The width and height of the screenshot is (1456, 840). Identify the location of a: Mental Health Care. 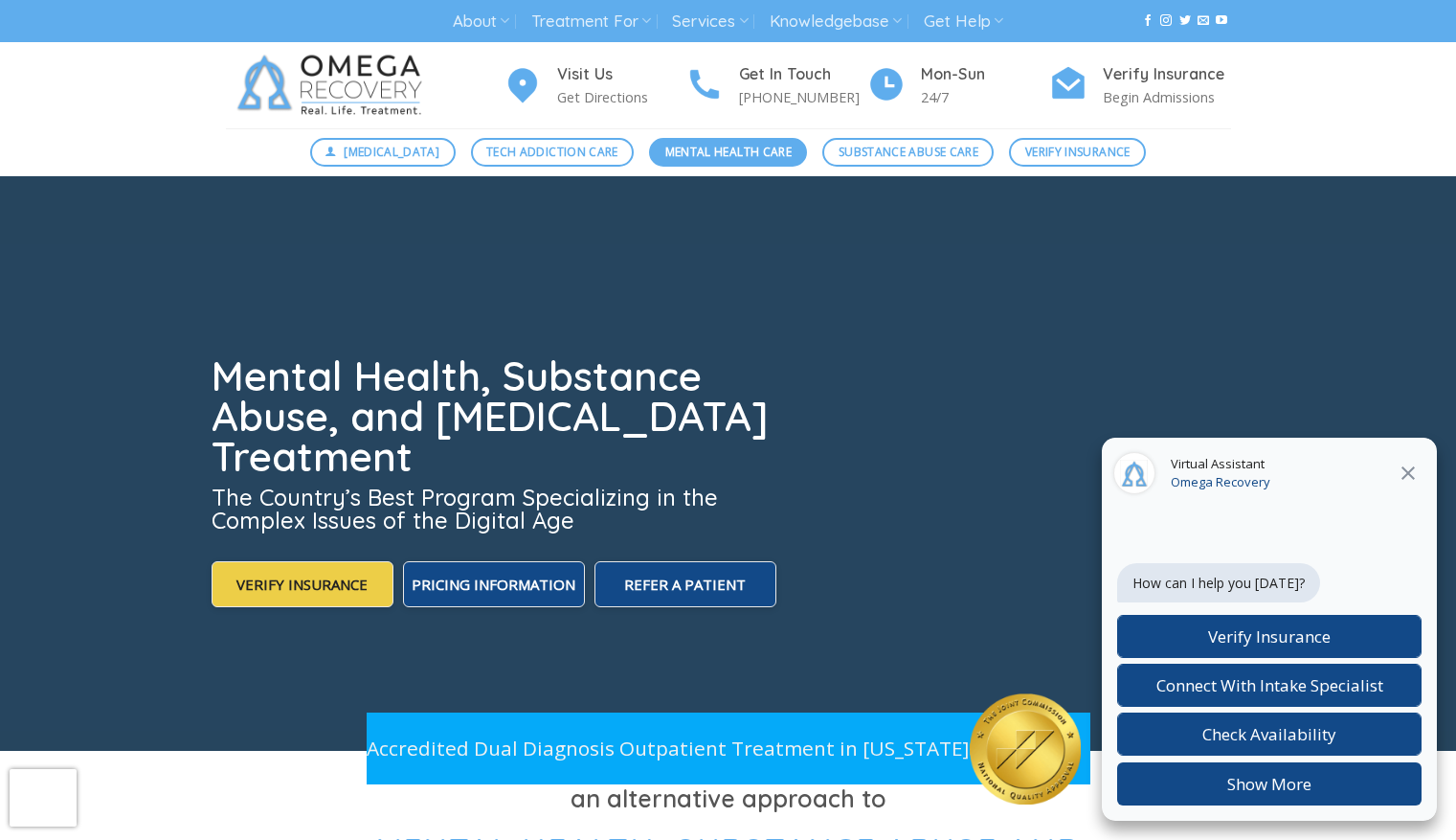
(728, 152).